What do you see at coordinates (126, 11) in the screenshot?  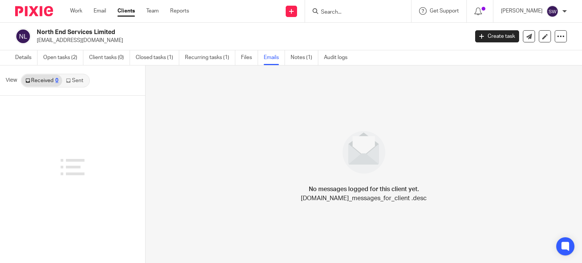 I see `a: Clients` at bounding box center [126, 11].